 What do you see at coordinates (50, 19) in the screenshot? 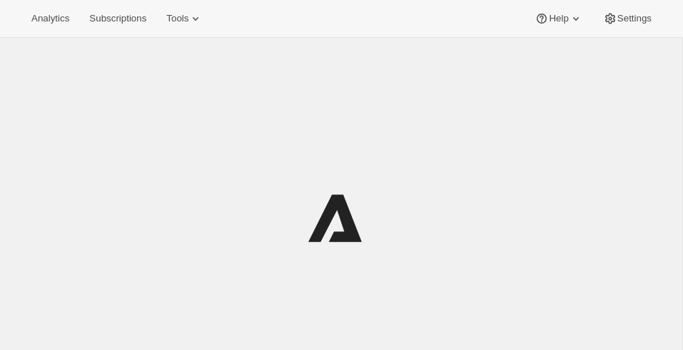
I see `span: Analytics` at bounding box center [50, 19].